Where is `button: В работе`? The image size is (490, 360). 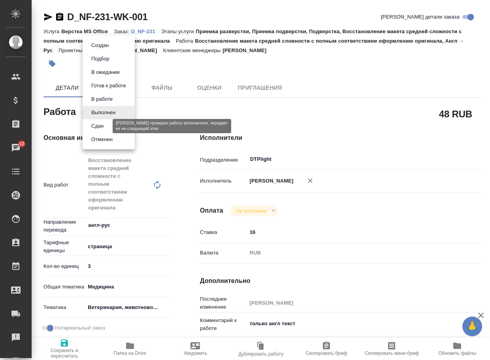 button: В работе is located at coordinates (102, 99).